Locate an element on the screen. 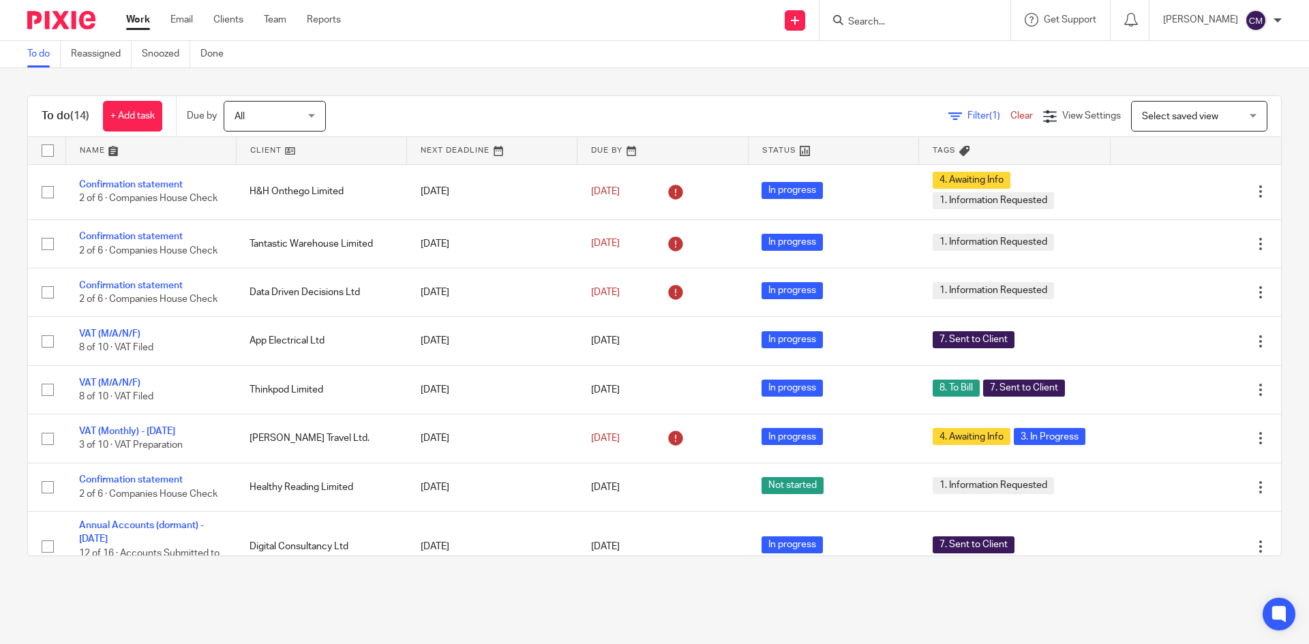 The image size is (1309, 644). span: 3 of 10 · VAT Preparation is located at coordinates (131, 446).